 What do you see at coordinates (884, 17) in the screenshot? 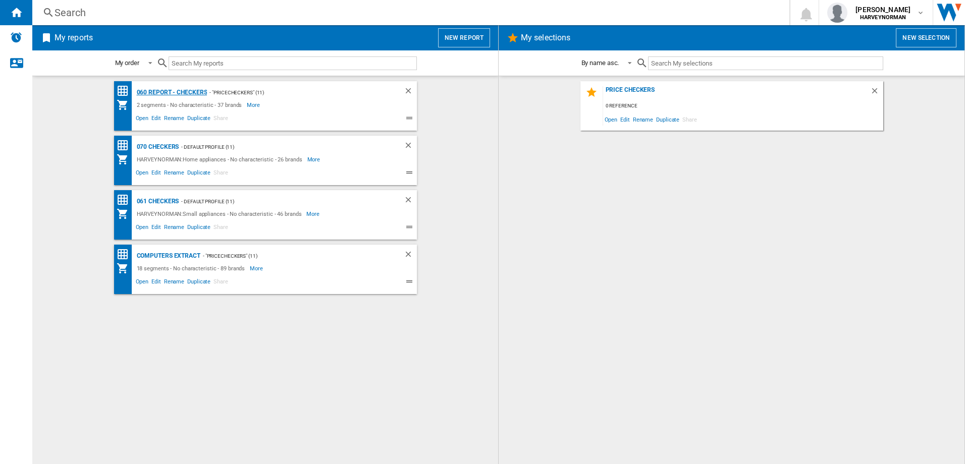
I see `b: HARVEYNORMAN` at bounding box center [884, 17].